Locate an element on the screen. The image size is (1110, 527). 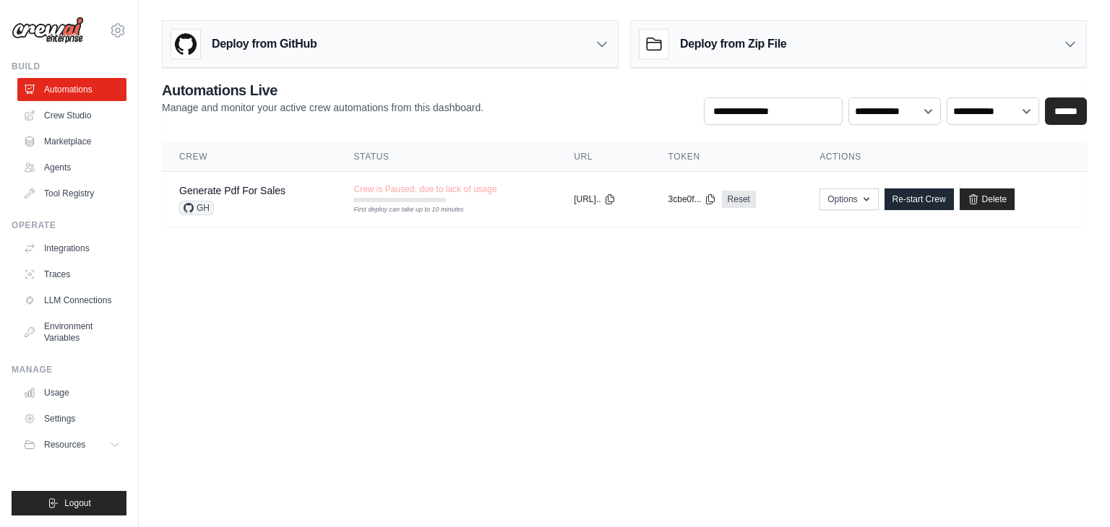
button: 3cbe0f... is located at coordinates (692, 199).